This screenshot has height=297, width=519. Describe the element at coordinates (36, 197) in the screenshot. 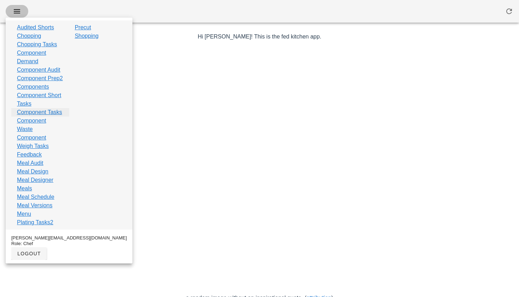

I see `a: Meal Schedule` at that location.